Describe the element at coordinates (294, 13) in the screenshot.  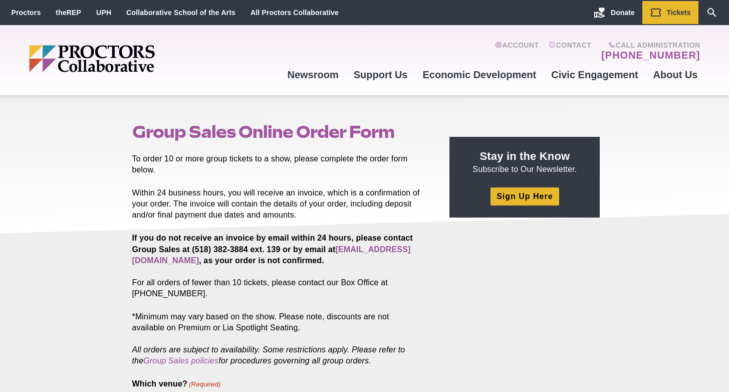
I see `a: All Proctors Collaborative` at that location.